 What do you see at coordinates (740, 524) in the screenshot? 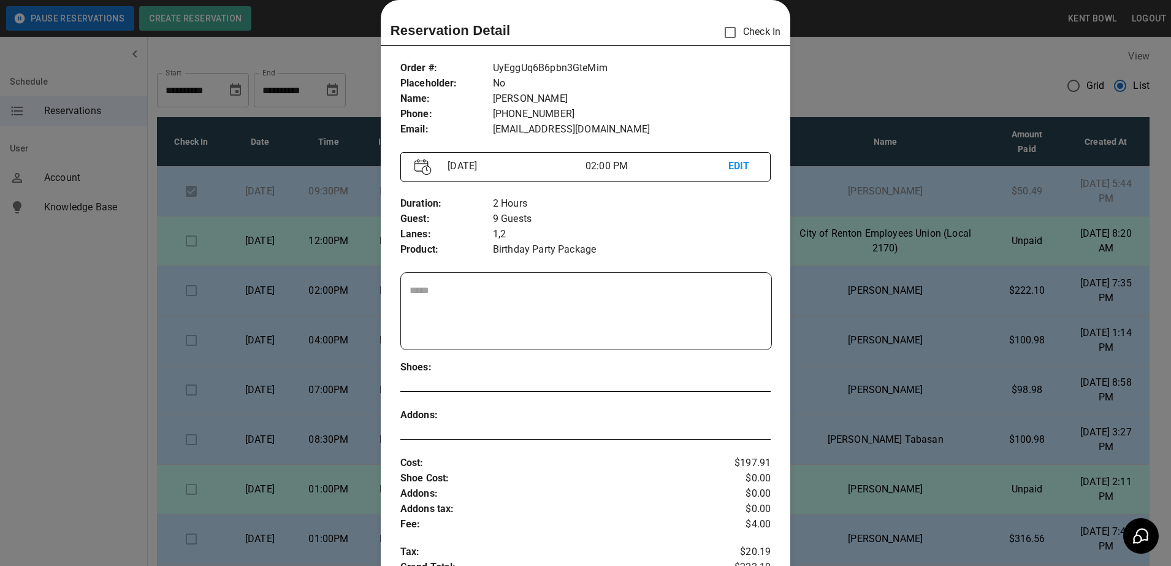
I see `p: $4.00` at bounding box center [740, 524].